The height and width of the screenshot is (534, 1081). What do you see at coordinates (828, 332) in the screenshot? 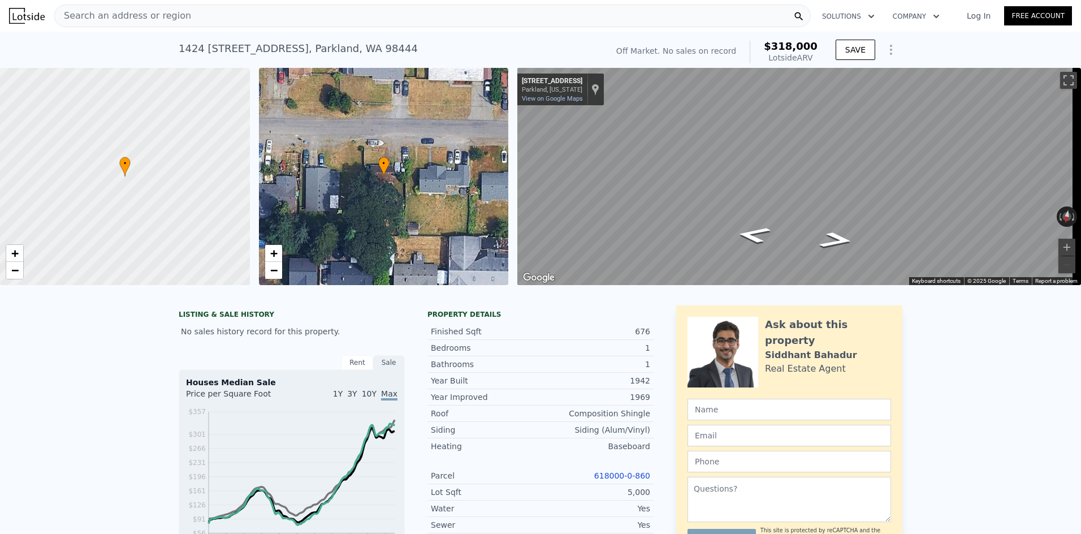
I see `div: Ask about this property` at bounding box center [828, 332].